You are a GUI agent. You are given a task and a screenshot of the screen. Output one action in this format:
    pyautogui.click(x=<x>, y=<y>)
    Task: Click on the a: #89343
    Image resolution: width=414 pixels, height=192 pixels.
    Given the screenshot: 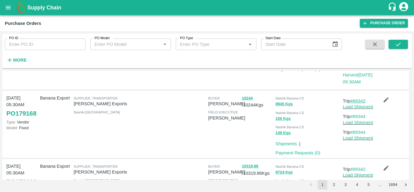 What is the action you would take?
    pyautogui.click(x=358, y=101)
    